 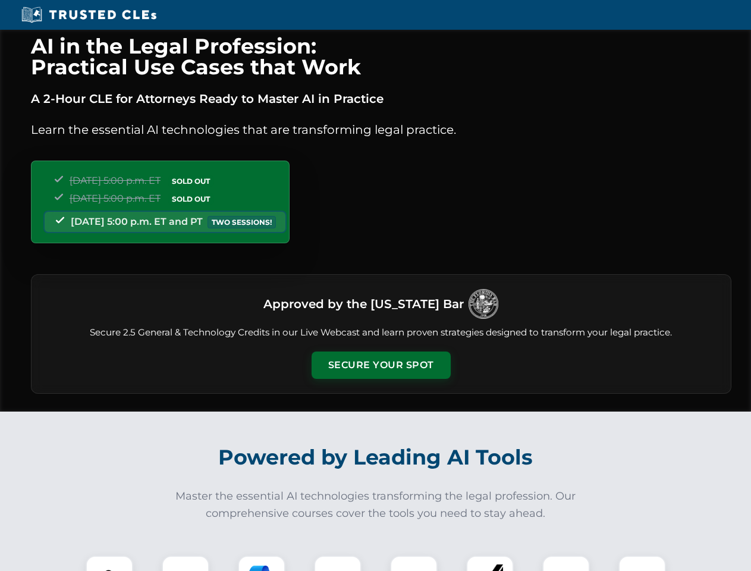 I want to click on p: A 2-Hour CLE for Attorneys Ready to Master AI in Practice, so click(x=381, y=99).